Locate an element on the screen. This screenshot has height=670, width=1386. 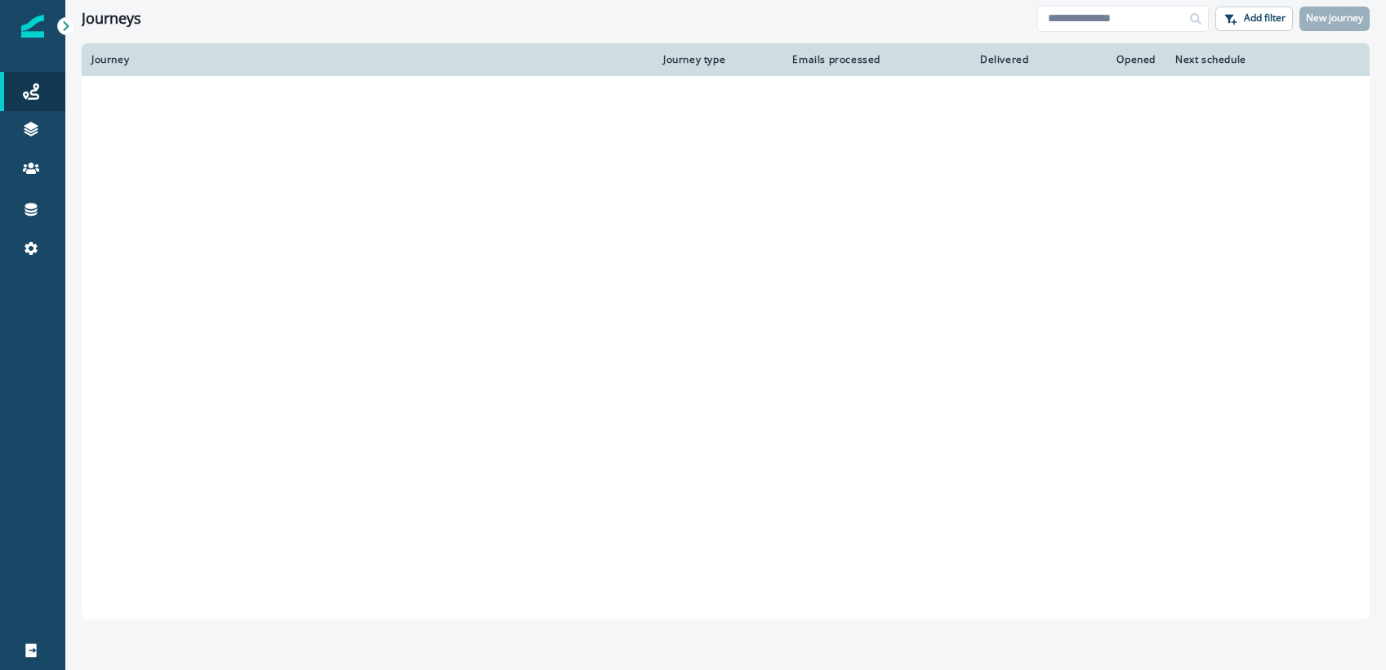
button: New journey is located at coordinates (1334, 19).